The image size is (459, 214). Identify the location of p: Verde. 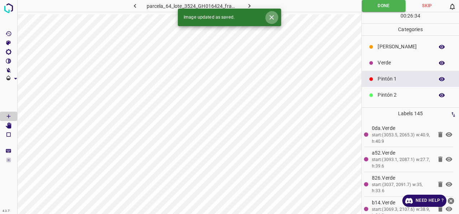
(404, 63).